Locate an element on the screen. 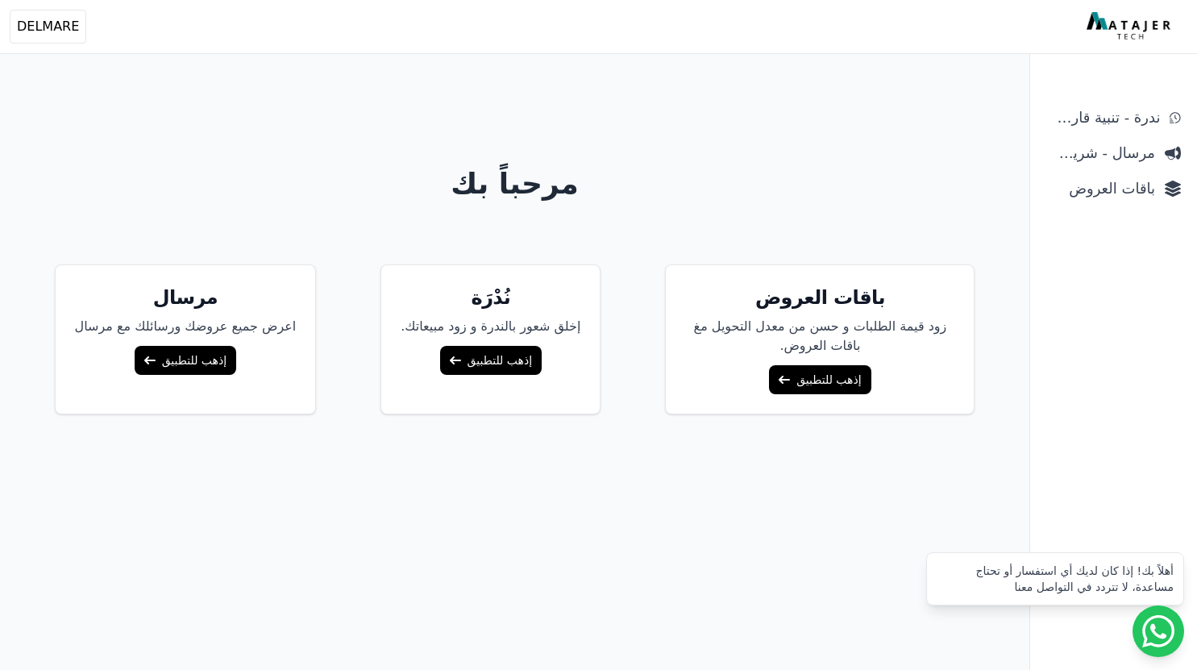  button: DELMARE is located at coordinates (48, 27).